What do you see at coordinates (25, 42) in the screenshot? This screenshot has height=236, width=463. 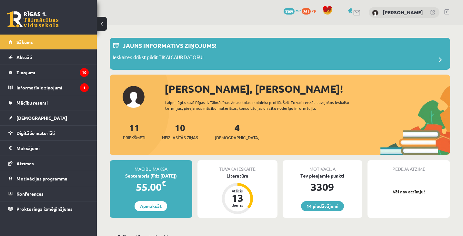 I see `span: Sākums` at bounding box center [25, 42].